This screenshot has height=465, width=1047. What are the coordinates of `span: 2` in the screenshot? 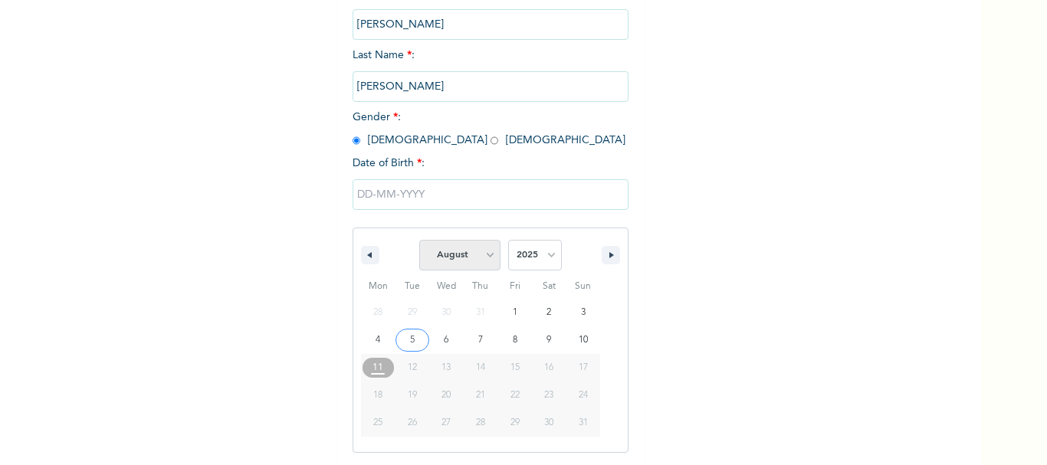 It's located at (549, 313).